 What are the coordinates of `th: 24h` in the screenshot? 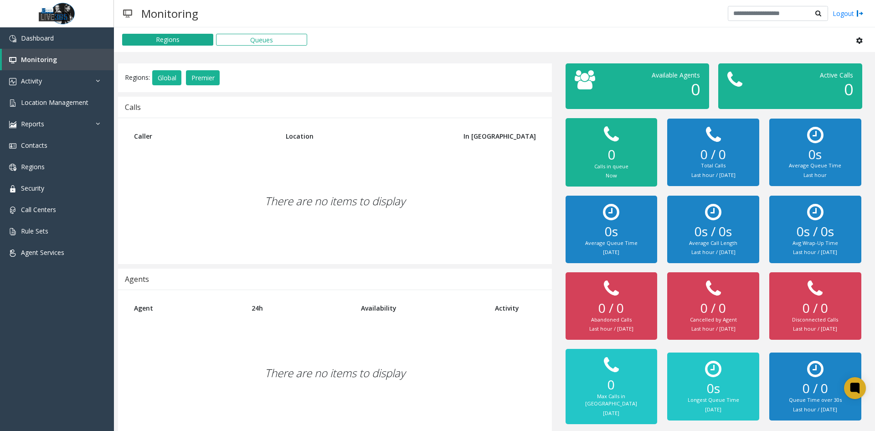 It's located at (299, 308).